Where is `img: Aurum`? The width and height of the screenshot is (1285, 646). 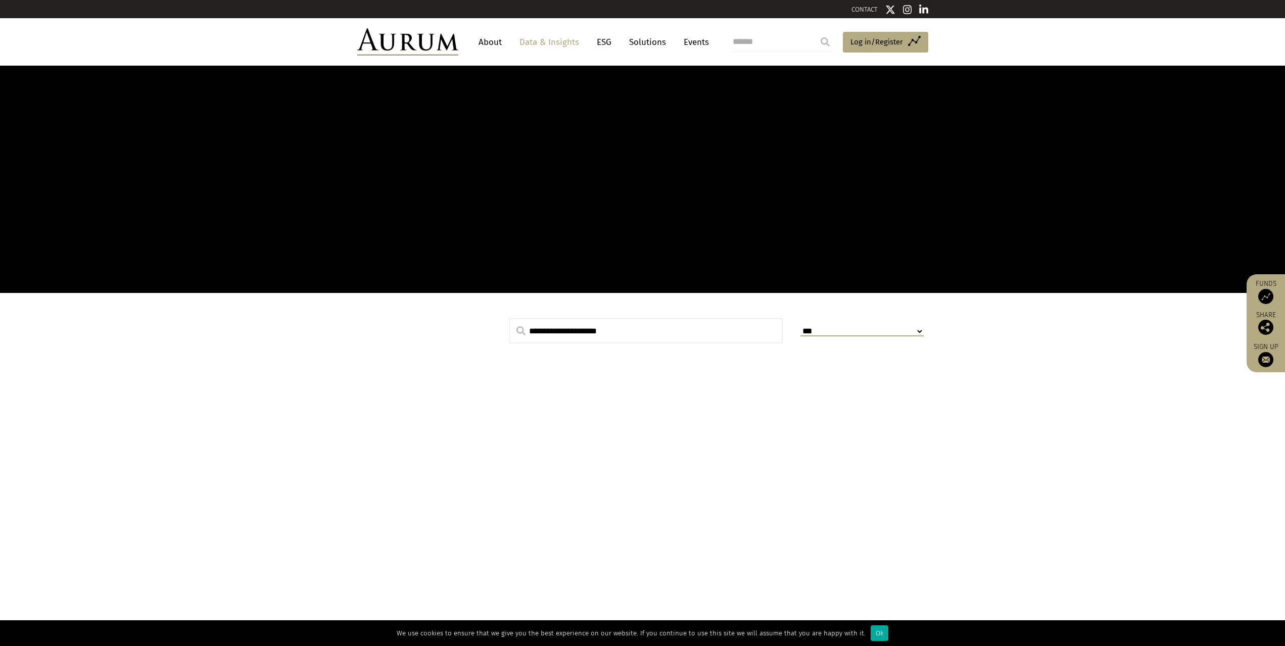
img: Aurum is located at coordinates (408, 42).